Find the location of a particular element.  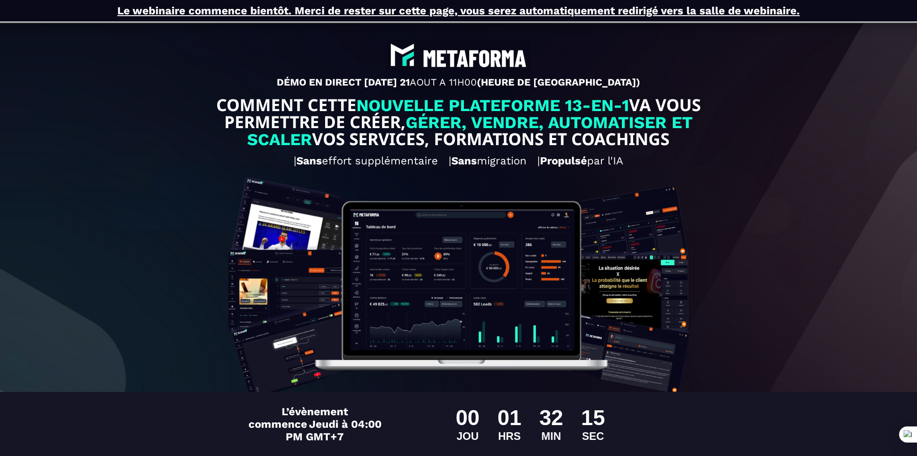

span: NOUVELLE PLATEFORME 13-EN-1 is located at coordinates (493, 105).